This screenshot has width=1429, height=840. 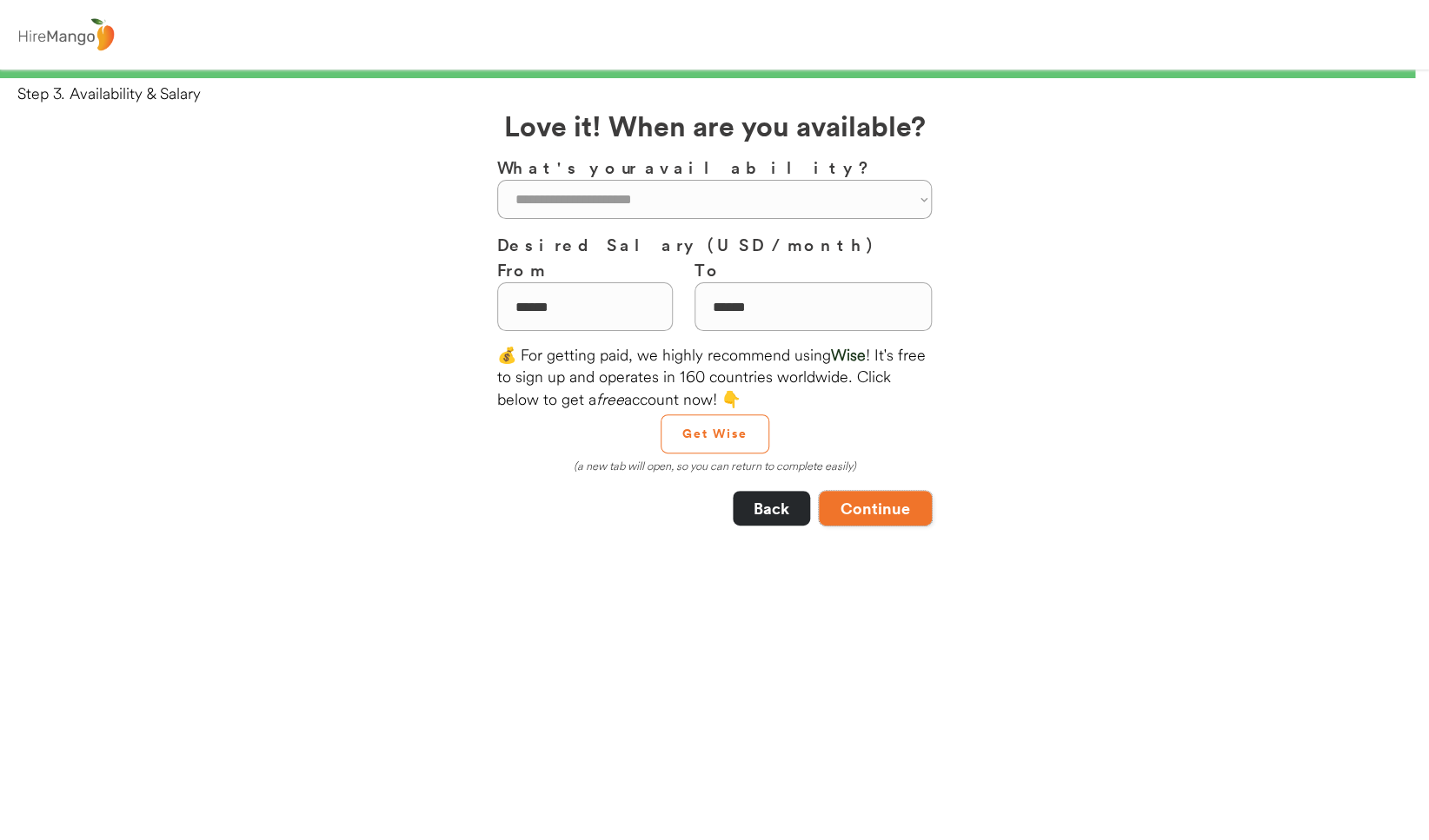 I want to click on h3: Desired Salary (USD / month), so click(x=714, y=244).